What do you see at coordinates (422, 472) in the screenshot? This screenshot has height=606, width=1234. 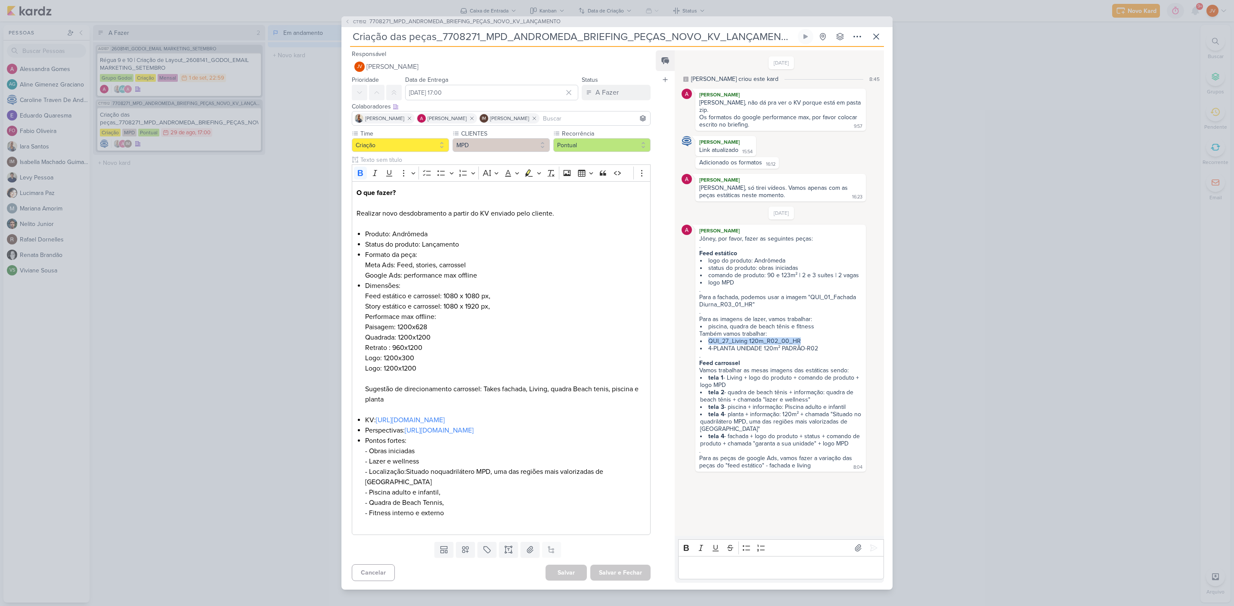 I see `span: Situado no` at bounding box center [422, 472].